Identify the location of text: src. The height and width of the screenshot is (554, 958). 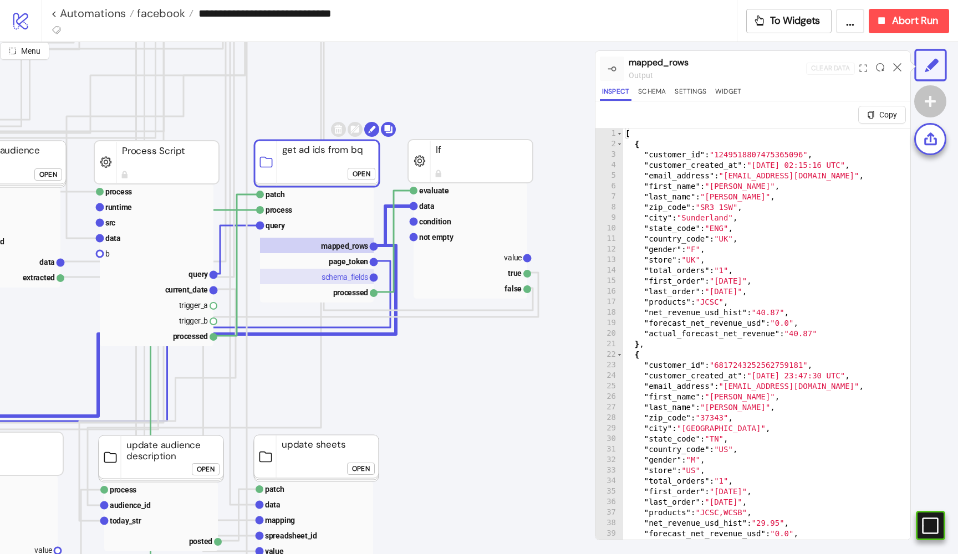
(110, 223).